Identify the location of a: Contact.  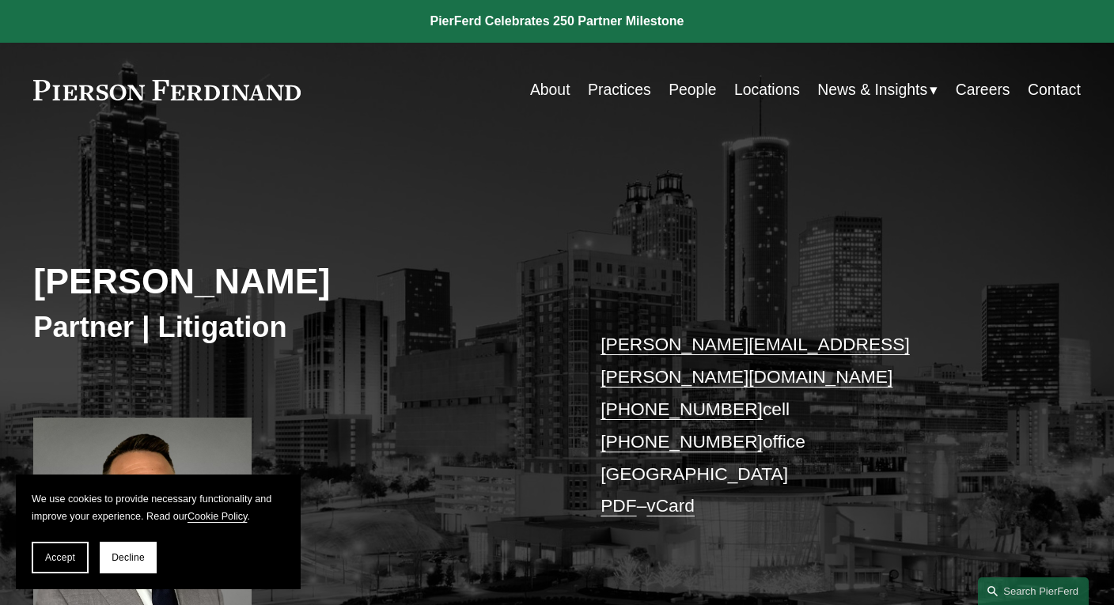
(1053, 89).